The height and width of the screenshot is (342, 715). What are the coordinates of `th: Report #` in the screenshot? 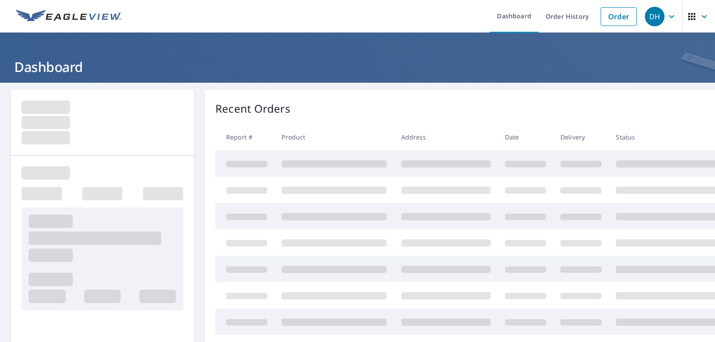 It's located at (245, 137).